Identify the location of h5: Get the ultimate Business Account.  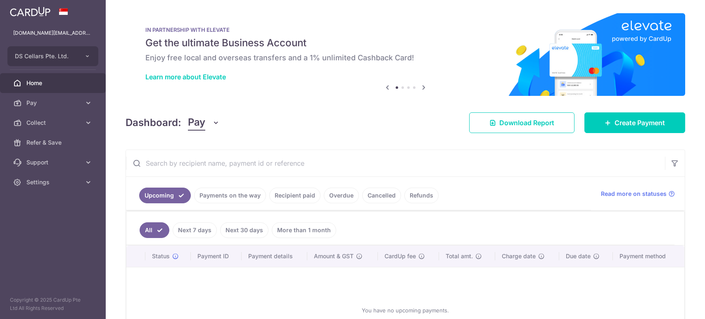
(405, 43).